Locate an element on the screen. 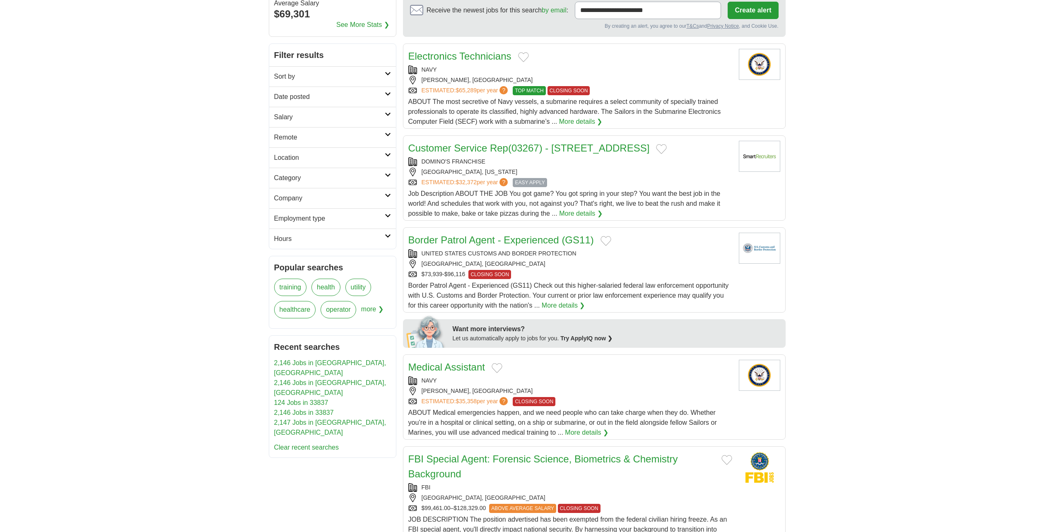 The height and width of the screenshot is (532, 1054). a: Hours is located at coordinates (332, 238).